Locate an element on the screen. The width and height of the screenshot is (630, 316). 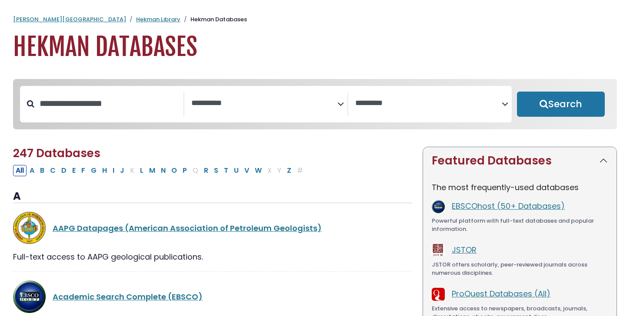
div: JSTOR offers scholarly, peer-reviewed journals across numerous disciplines. is located at coordinates (519, 269).